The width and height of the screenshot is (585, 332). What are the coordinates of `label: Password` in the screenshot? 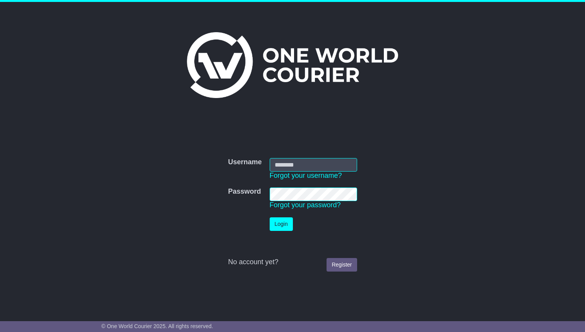 It's located at (244, 192).